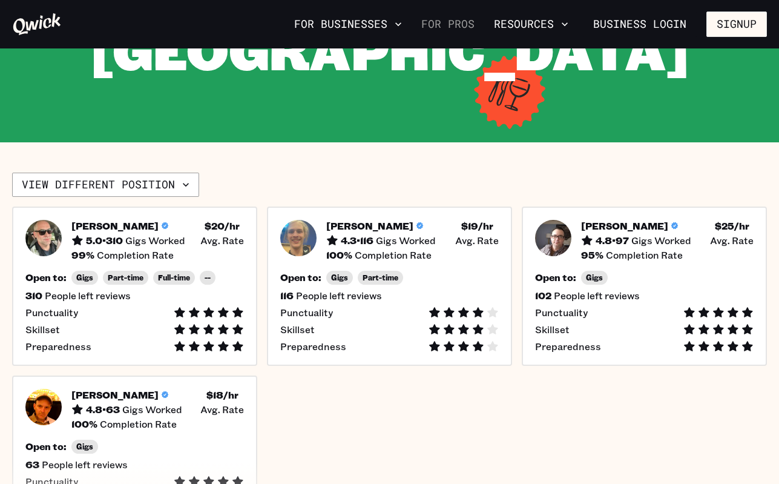 The width and height of the screenshot is (779, 484). Describe the element at coordinates (222, 395) in the screenshot. I see `h5: $ 18 /hr` at that location.